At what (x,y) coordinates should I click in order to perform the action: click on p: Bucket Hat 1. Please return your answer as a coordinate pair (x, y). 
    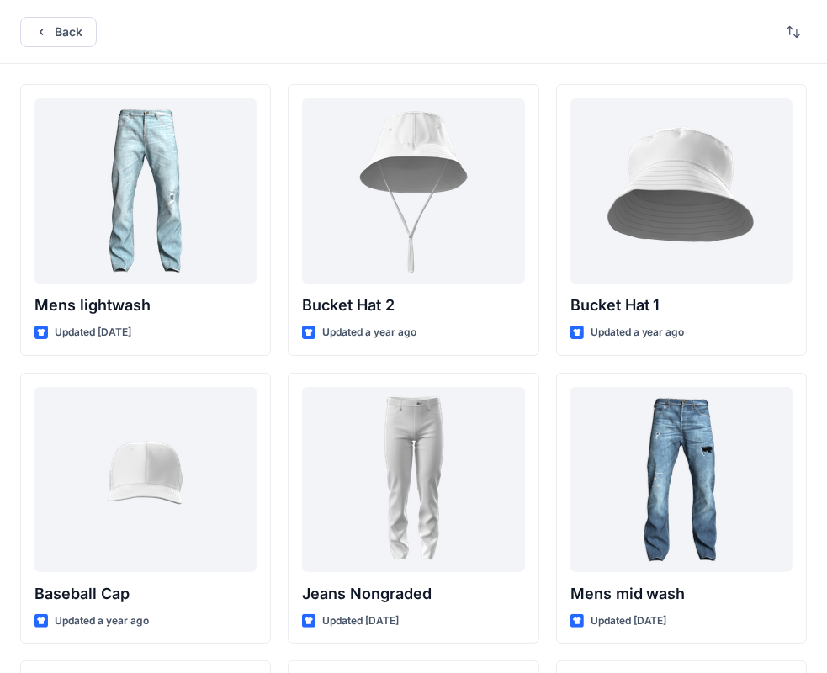
    Looking at the image, I should click on (681, 305).